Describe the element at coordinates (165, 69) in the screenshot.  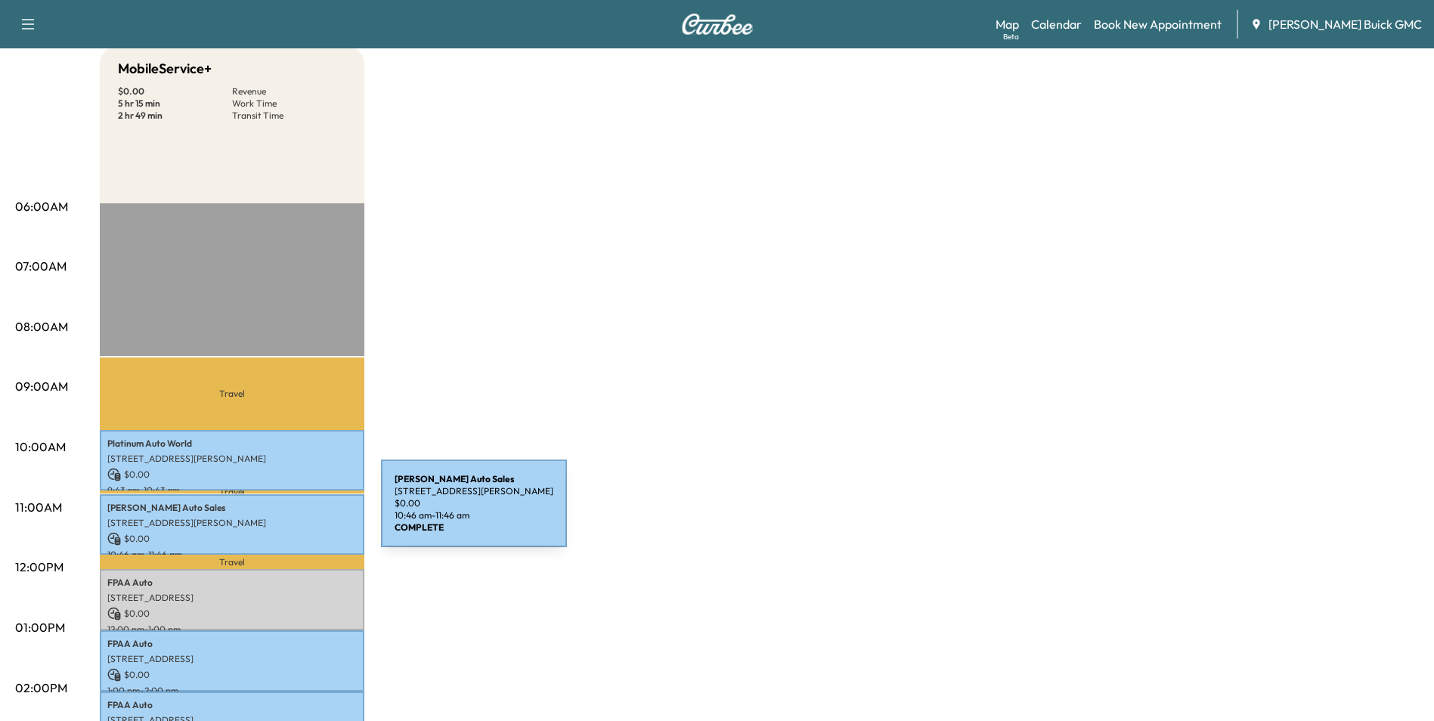
I see `h5: MobileService+` at that location.